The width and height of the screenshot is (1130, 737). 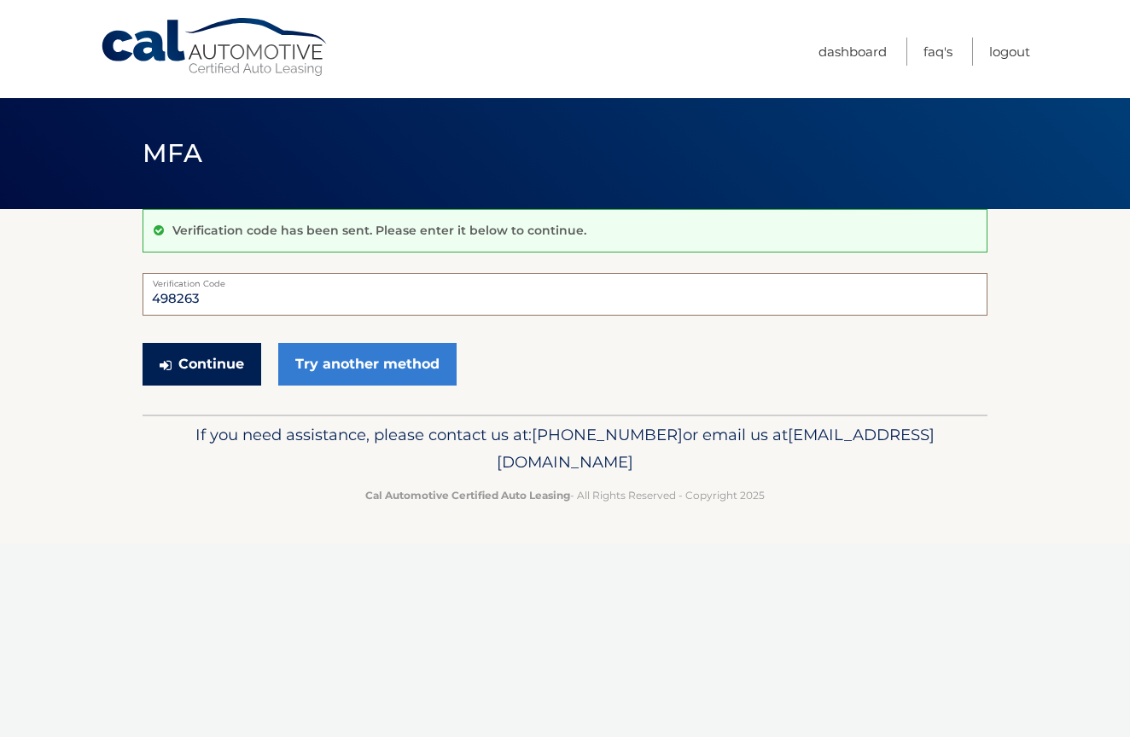 What do you see at coordinates (367, 364) in the screenshot?
I see `a: Try another method` at bounding box center [367, 364].